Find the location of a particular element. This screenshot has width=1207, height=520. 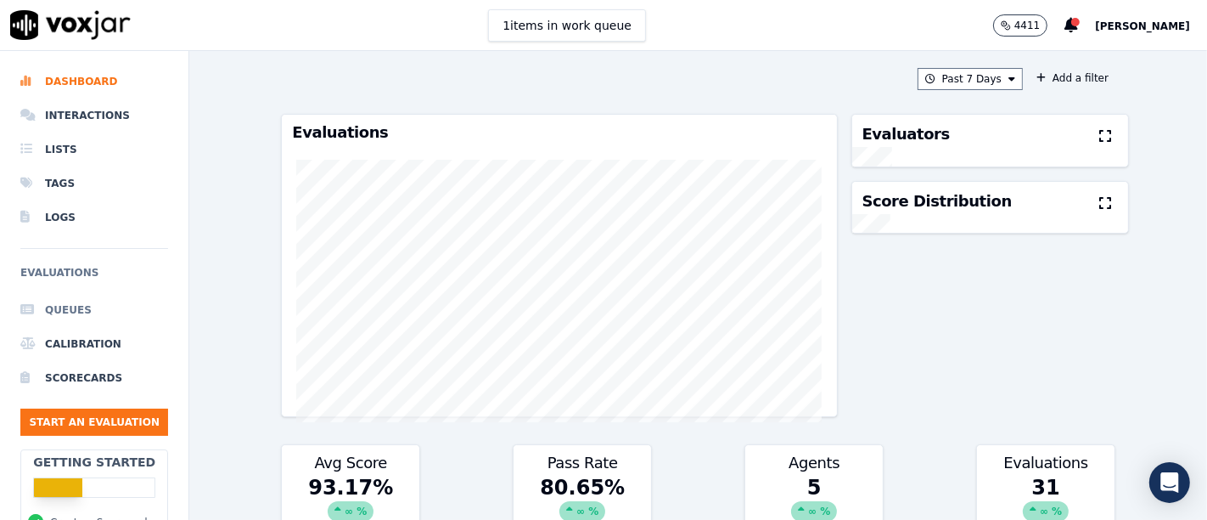

p: 4411 is located at coordinates (1027, 25).